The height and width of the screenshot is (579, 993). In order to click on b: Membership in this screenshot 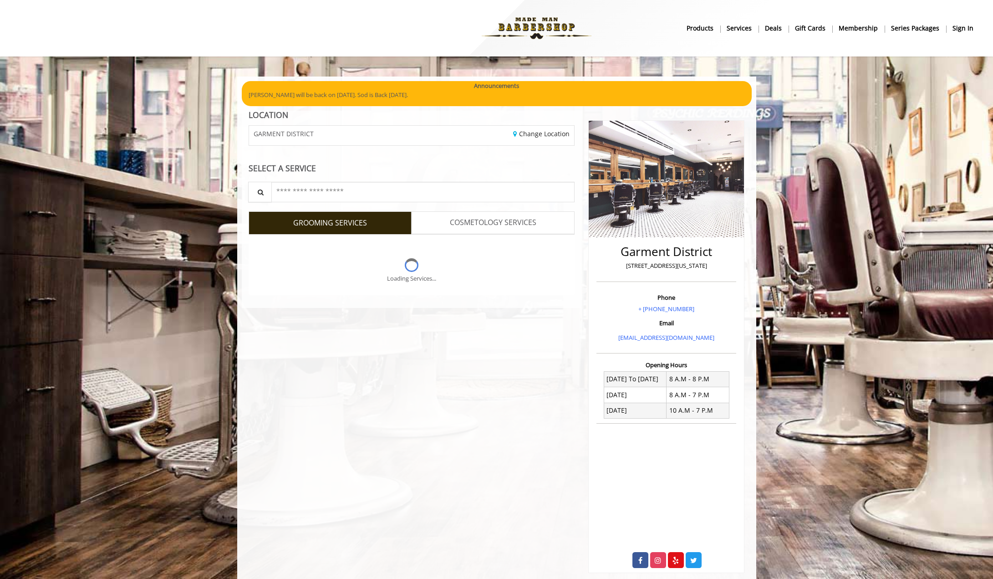, I will do `click(858, 28)`.